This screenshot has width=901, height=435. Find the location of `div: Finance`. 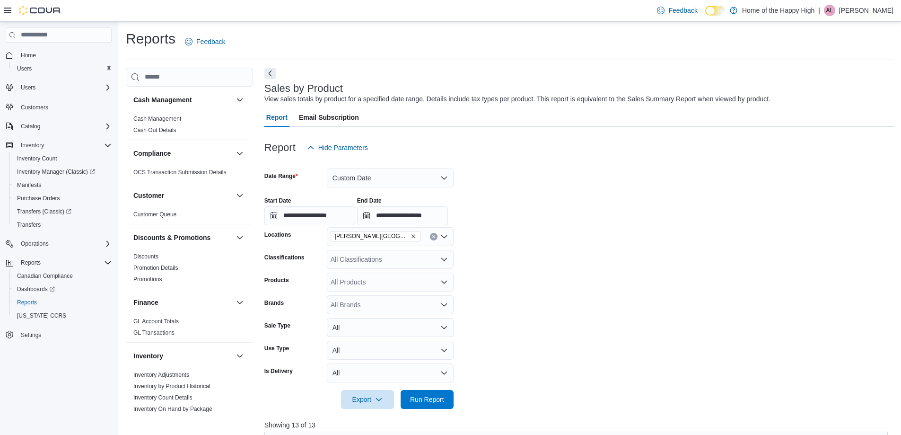

div: Finance is located at coordinates (189, 329).